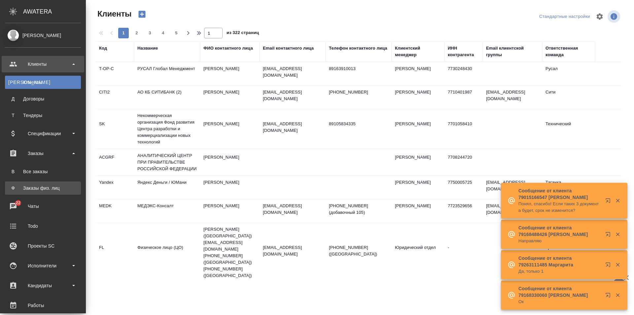 The image size is (634, 315). What do you see at coordinates (569, 52) in the screenshot?
I see `div: Ответственная команда` at bounding box center [569, 52].